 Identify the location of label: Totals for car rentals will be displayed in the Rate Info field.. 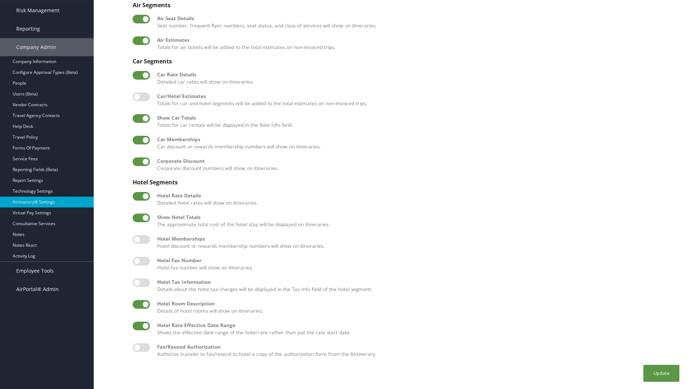
(417, 121).